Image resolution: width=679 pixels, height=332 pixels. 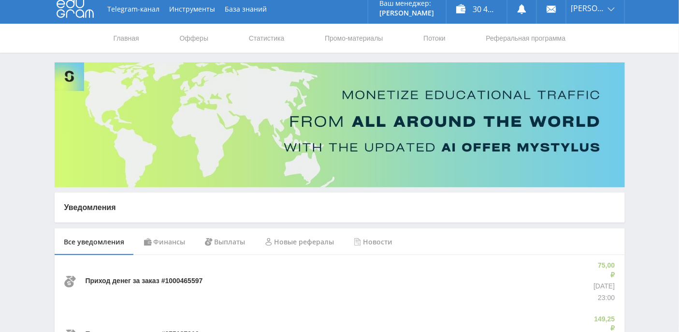 What do you see at coordinates (373, 242) in the screenshot?
I see `div: Новости` at bounding box center [373, 242].